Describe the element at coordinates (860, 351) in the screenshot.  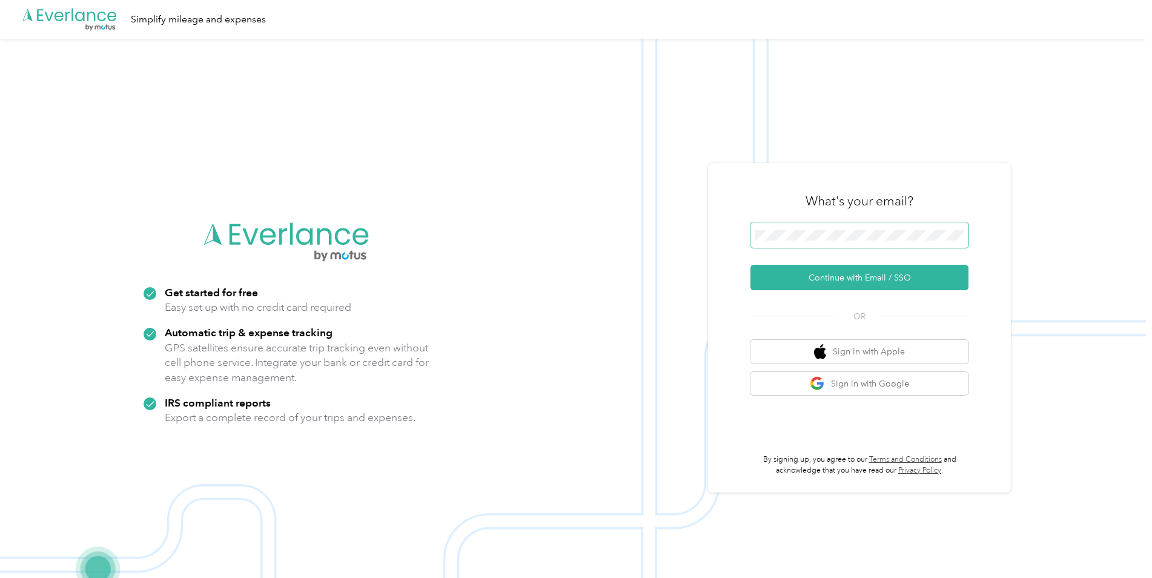
I see `button: apple logoSign in with Apple` at that location.